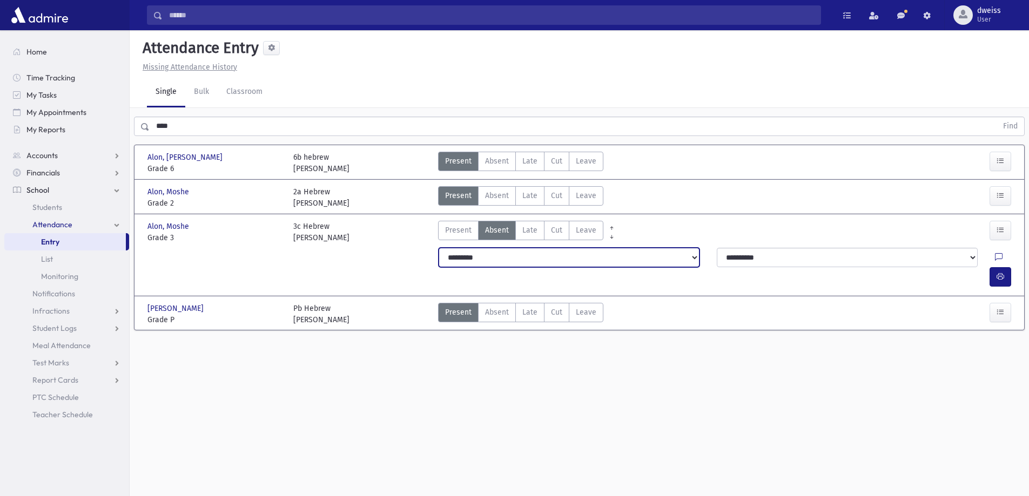 The height and width of the screenshot is (496, 1029). What do you see at coordinates (66, 380) in the screenshot?
I see `a: Report Cards` at bounding box center [66, 380].